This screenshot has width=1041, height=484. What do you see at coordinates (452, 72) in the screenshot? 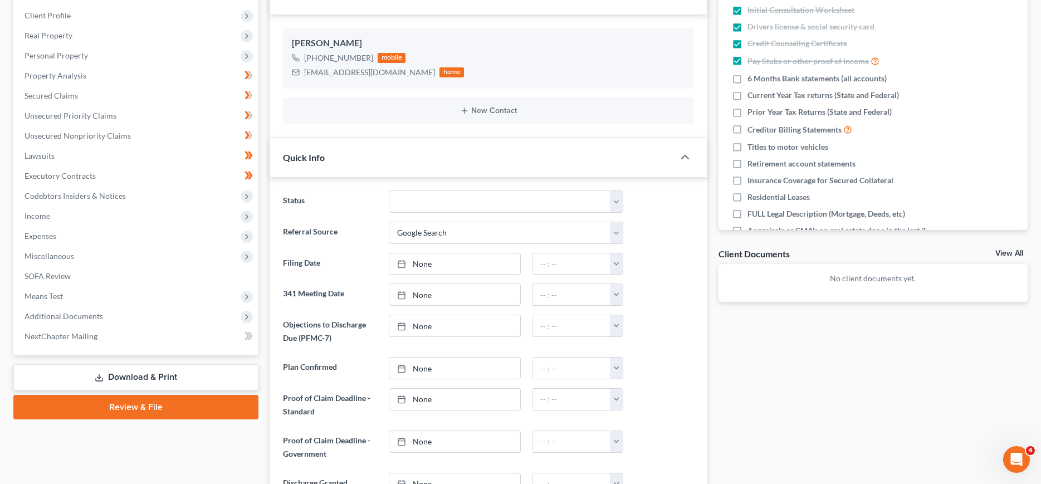
I see `div: home` at bounding box center [452, 72].